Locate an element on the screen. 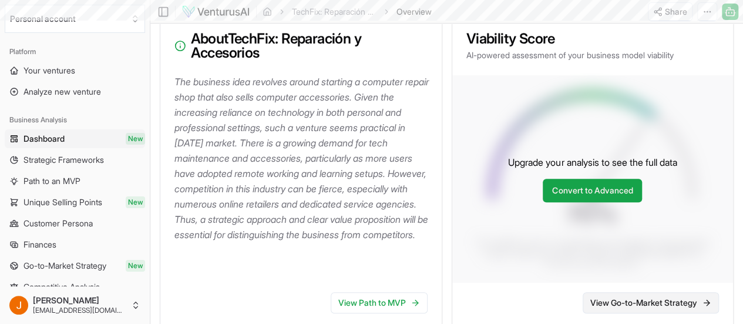 This screenshot has width=743, height=324. span: Go-to-Market Strategy is located at coordinates (65, 266).